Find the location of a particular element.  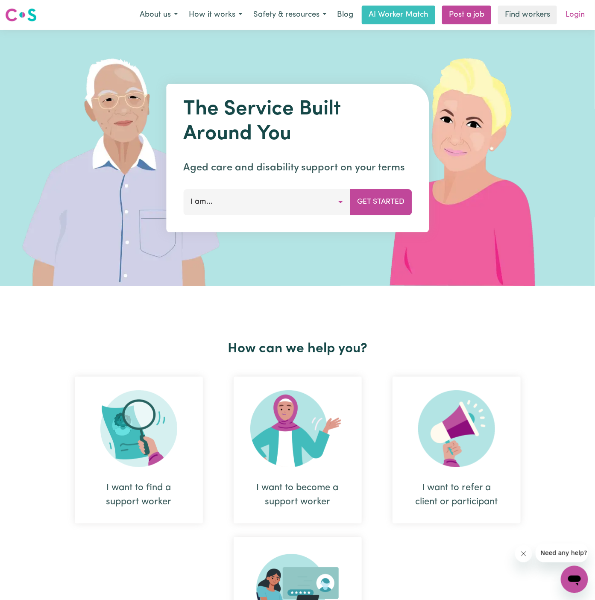

a: Careseekers logo is located at coordinates (21, 15).